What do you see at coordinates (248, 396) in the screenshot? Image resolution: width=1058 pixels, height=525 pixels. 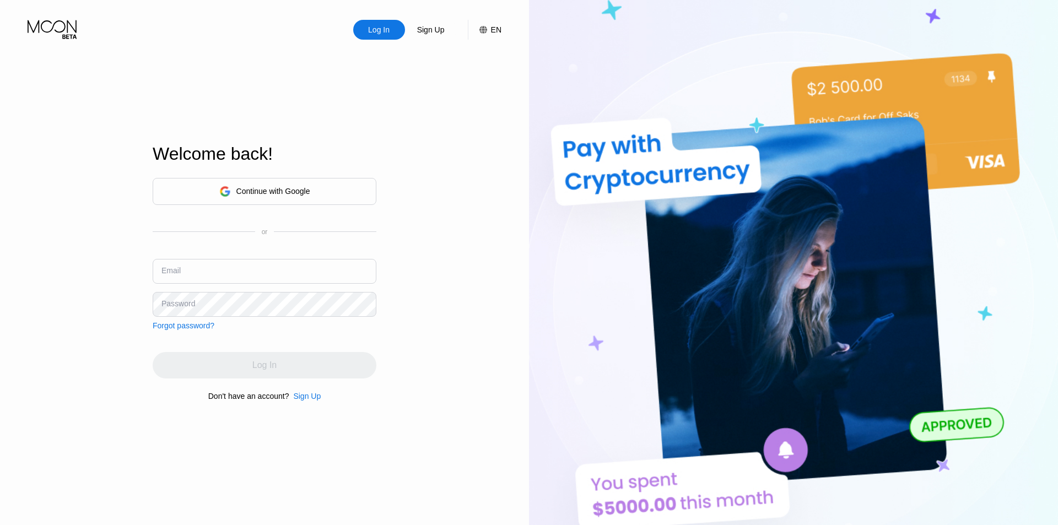 I see `div: Don't have an account?` at bounding box center [248, 396].